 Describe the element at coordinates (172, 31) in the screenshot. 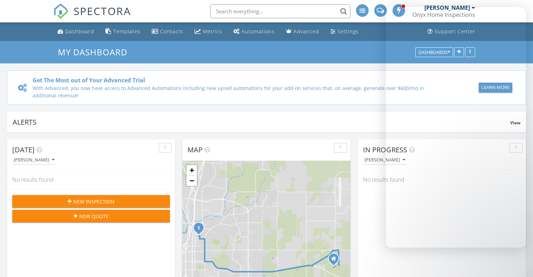

I see `div: Contacts` at that location.